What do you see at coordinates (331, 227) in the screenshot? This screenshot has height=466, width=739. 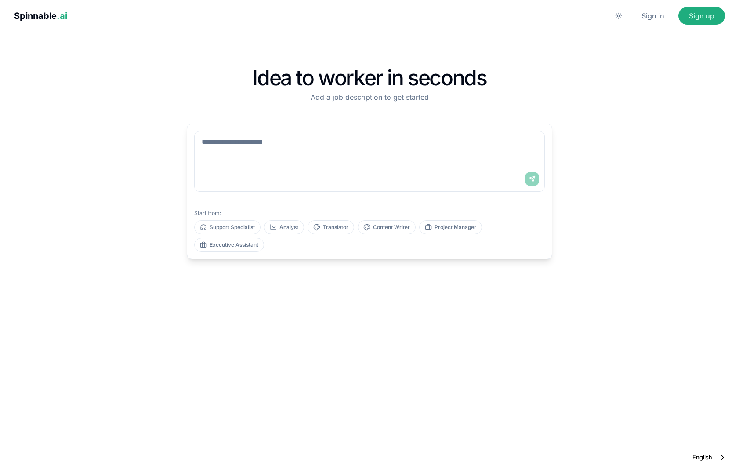 I see `button: Translator` at bounding box center [331, 227].